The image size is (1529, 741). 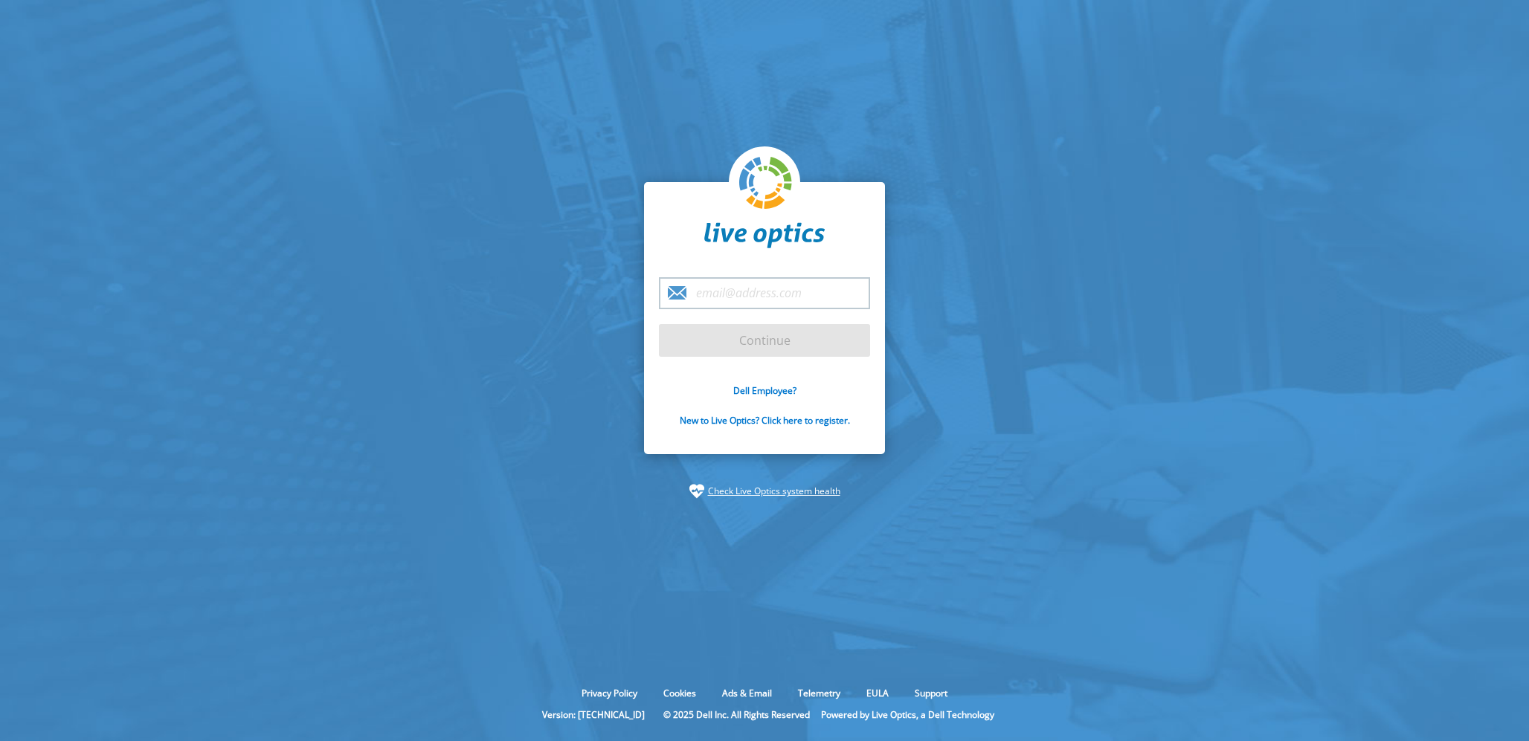 What do you see at coordinates (680, 693) in the screenshot?
I see `a: Cookies` at bounding box center [680, 693].